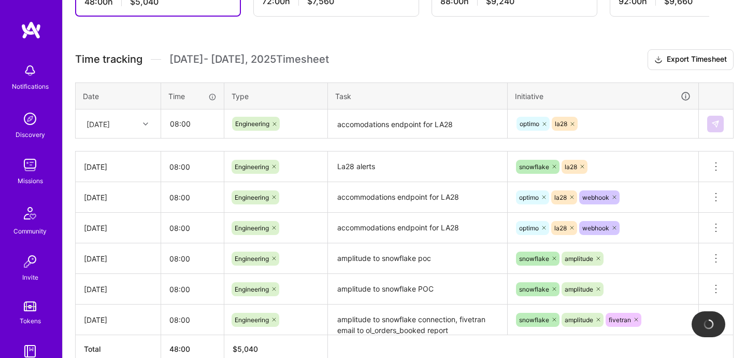  I want to click on div: null, so click(716, 124).